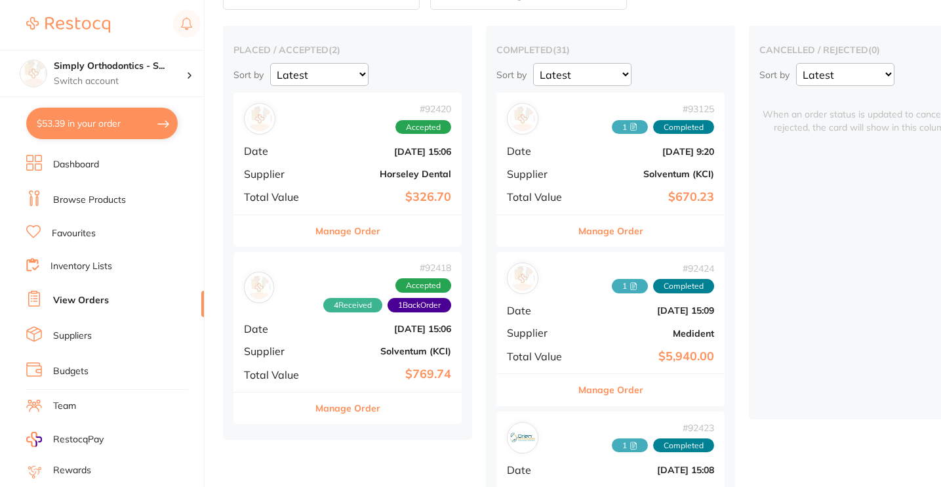 The image size is (941, 487). What do you see at coordinates (33, 73) in the screenshot?
I see `img: Simply Orthodontics - Sunbury` at bounding box center [33, 73].